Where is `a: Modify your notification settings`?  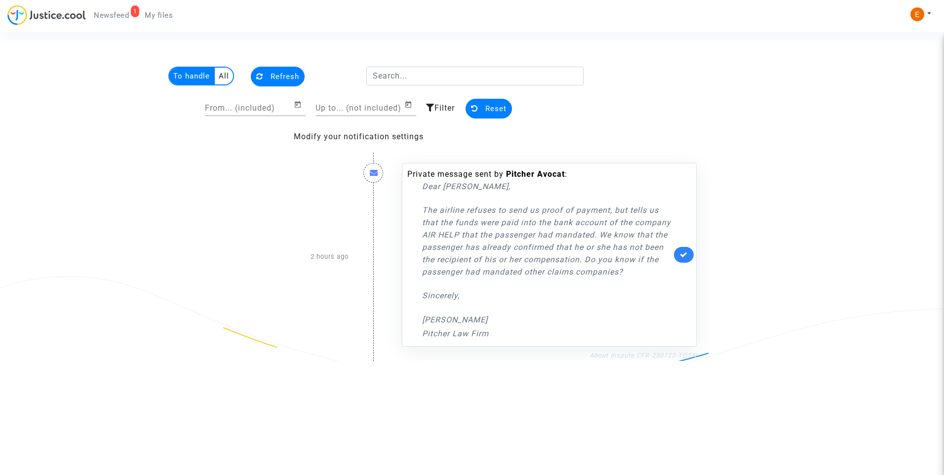
a: Modify your notification settings is located at coordinates (359, 136).